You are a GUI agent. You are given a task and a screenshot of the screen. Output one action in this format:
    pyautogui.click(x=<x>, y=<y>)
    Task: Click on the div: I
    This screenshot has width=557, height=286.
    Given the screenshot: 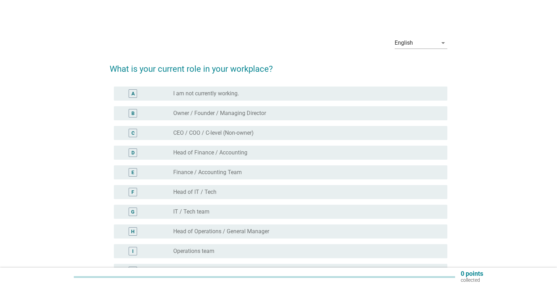 What is the action you would take?
    pyautogui.click(x=133, y=251)
    